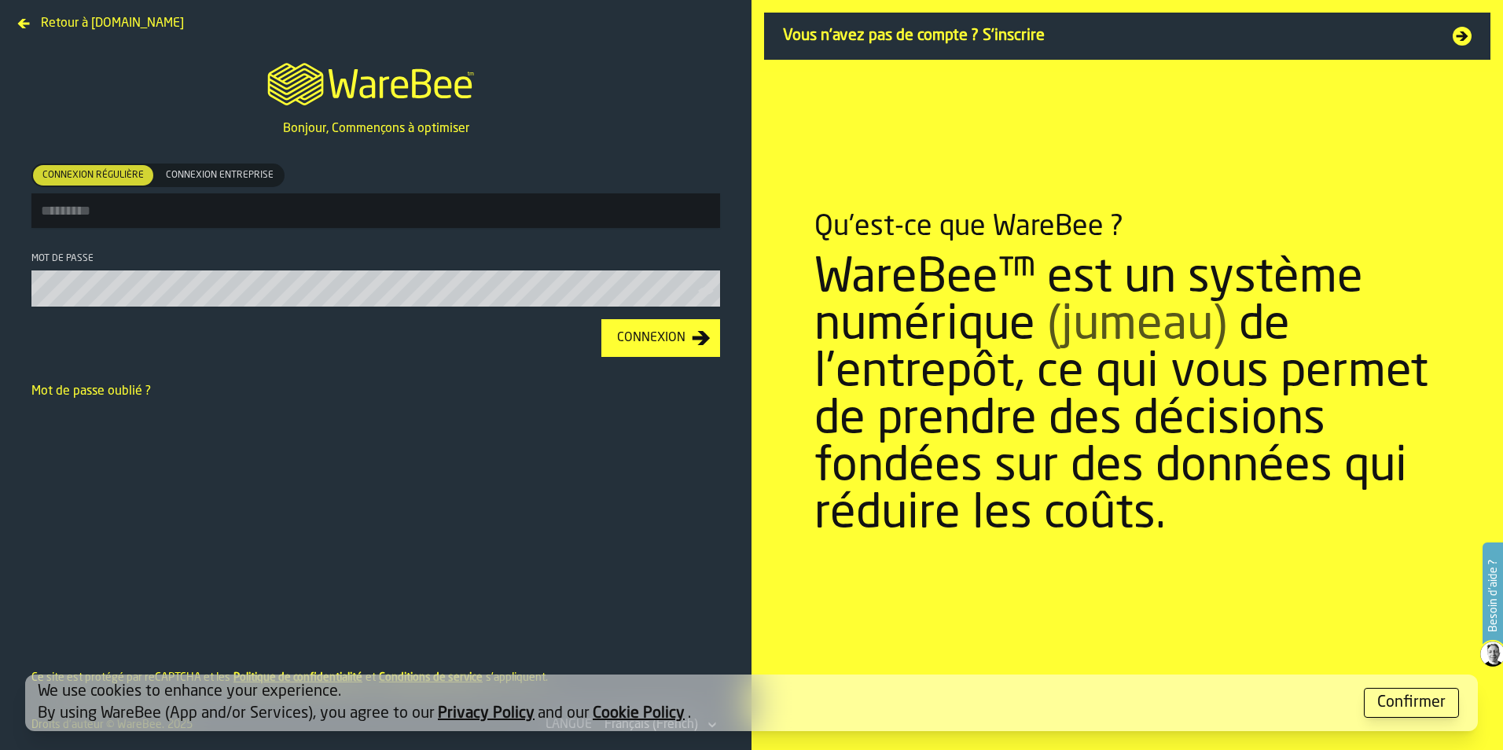 The height and width of the screenshot is (750, 1503). Describe the element at coordinates (91, 392) in the screenshot. I see `a: Mot de passe oublié ?` at that location.